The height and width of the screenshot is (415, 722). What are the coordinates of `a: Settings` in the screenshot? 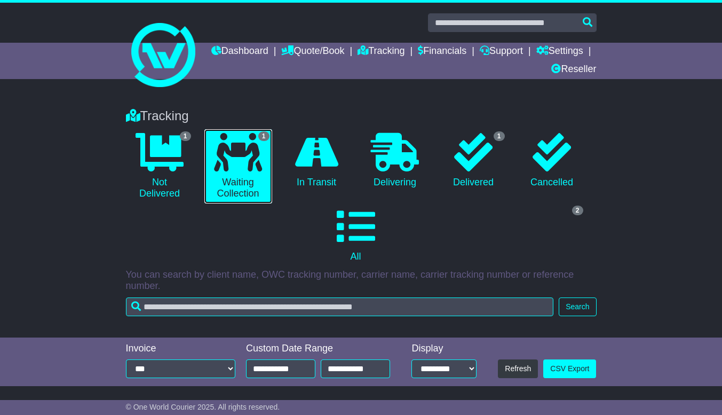 It's located at (560, 52).